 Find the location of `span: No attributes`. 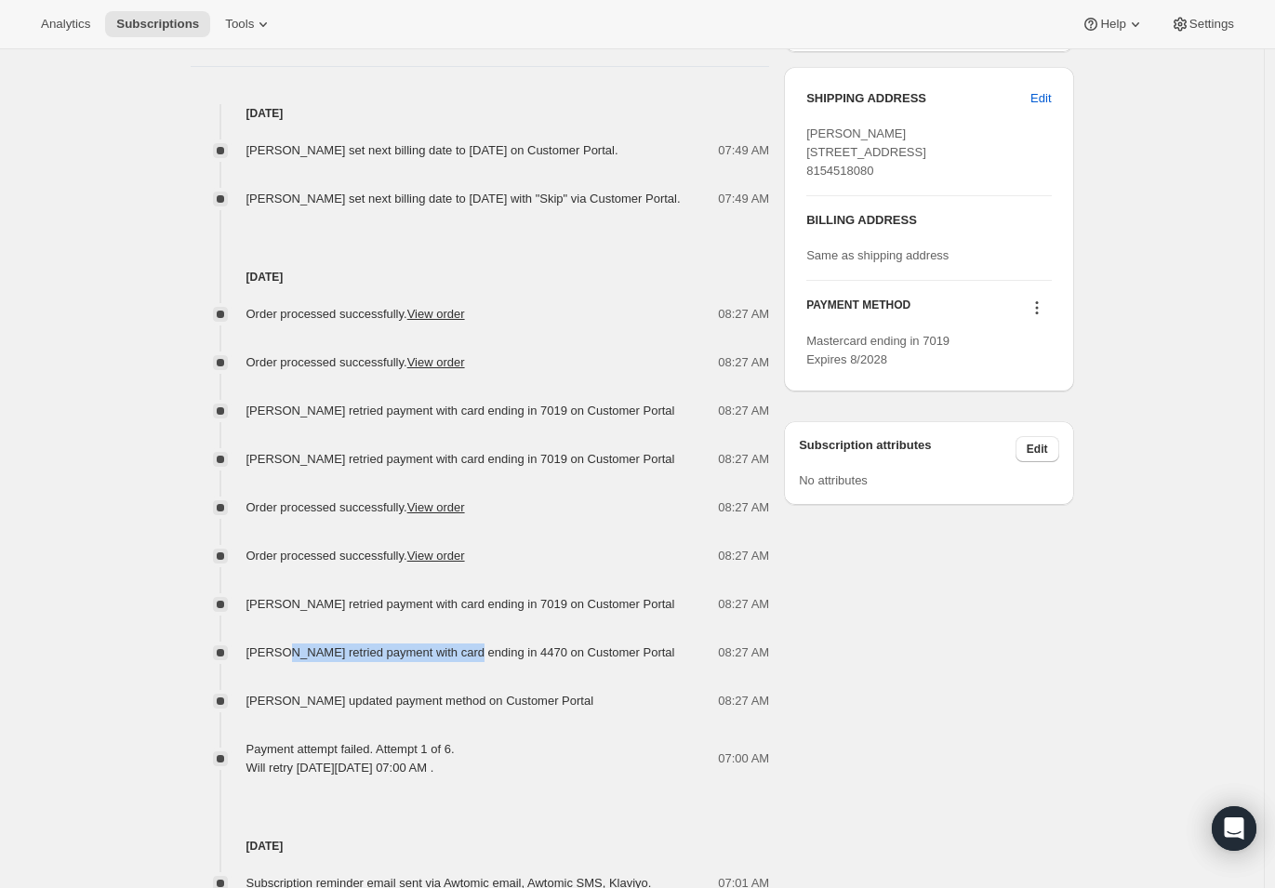

span: No attributes is located at coordinates (834, 480).